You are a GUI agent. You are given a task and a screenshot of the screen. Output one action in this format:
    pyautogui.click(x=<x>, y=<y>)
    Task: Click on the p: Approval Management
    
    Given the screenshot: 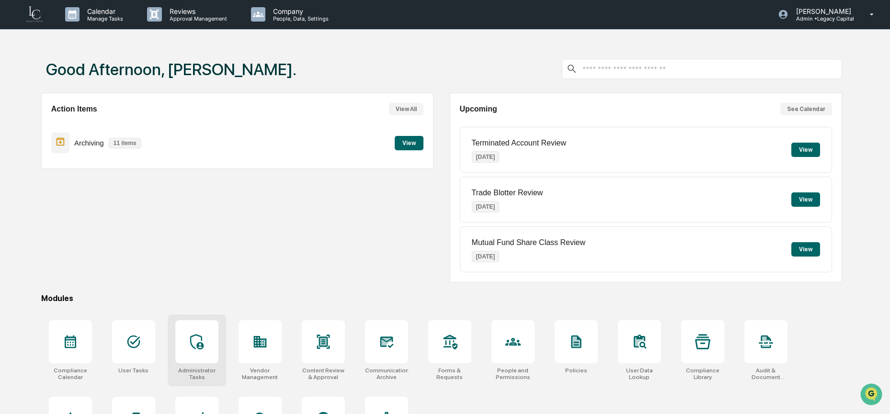 What is the action you would take?
    pyautogui.click(x=197, y=19)
    